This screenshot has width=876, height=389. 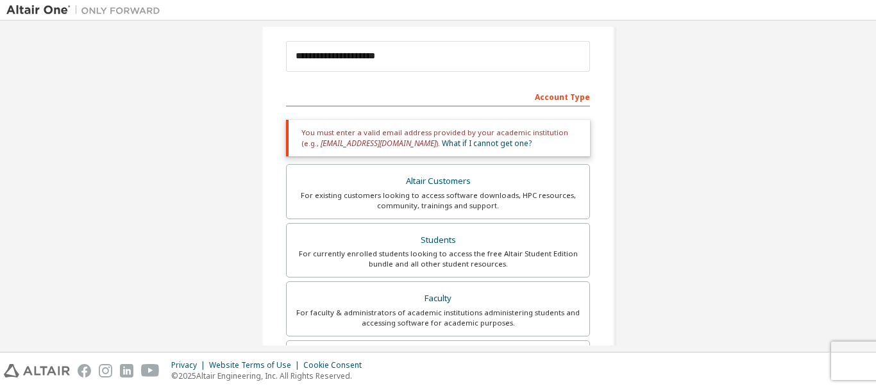 I want to click on div: Website Terms of Use, so click(x=256, y=366).